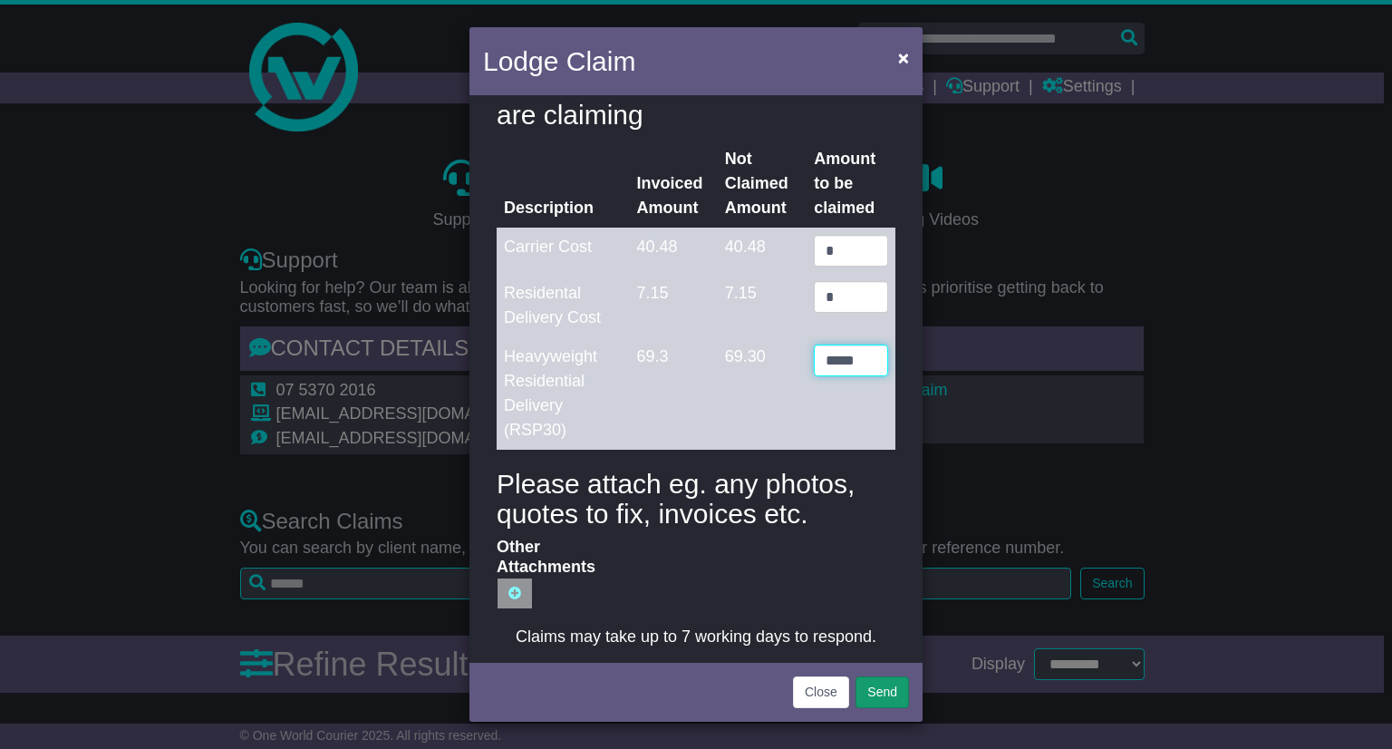  Describe the element at coordinates (559, 61) in the screenshot. I see `h4: Lodge Claim` at that location.